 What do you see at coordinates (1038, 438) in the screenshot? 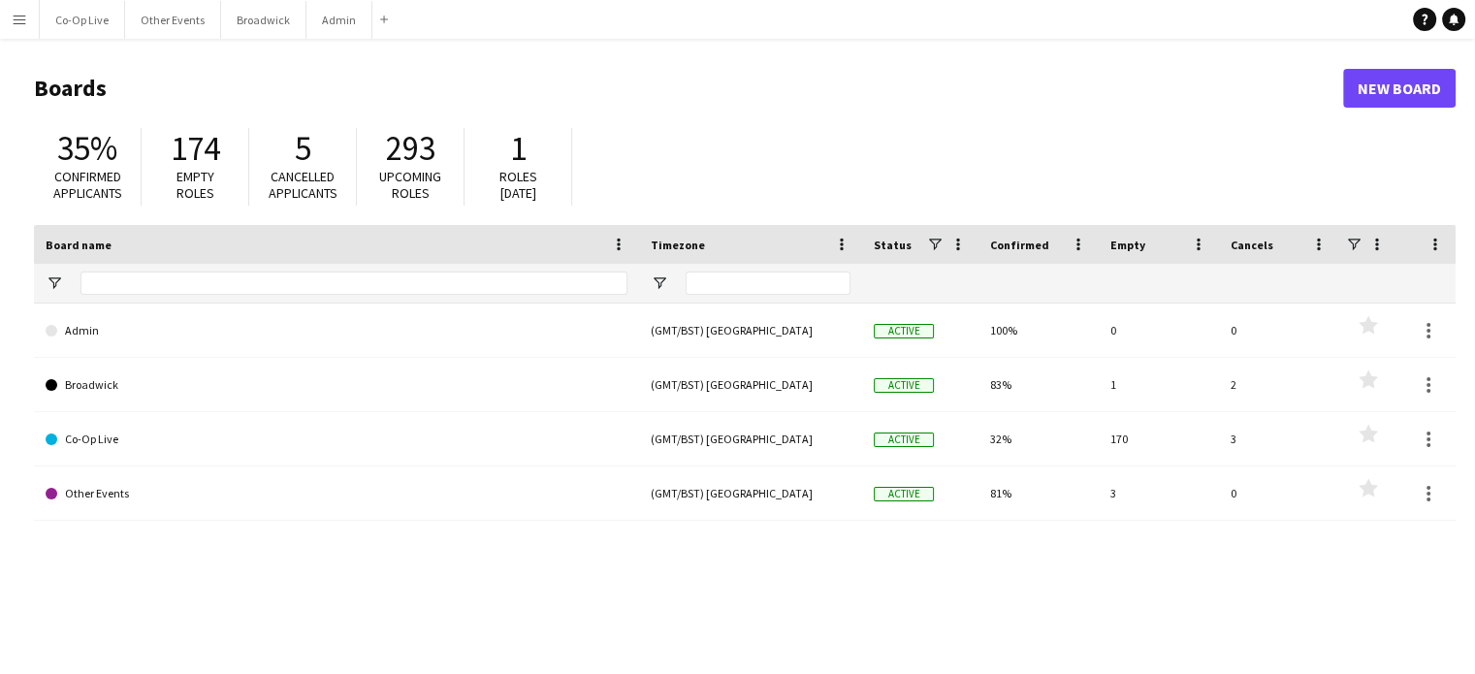
I see `div: 32%` at bounding box center [1038, 438].